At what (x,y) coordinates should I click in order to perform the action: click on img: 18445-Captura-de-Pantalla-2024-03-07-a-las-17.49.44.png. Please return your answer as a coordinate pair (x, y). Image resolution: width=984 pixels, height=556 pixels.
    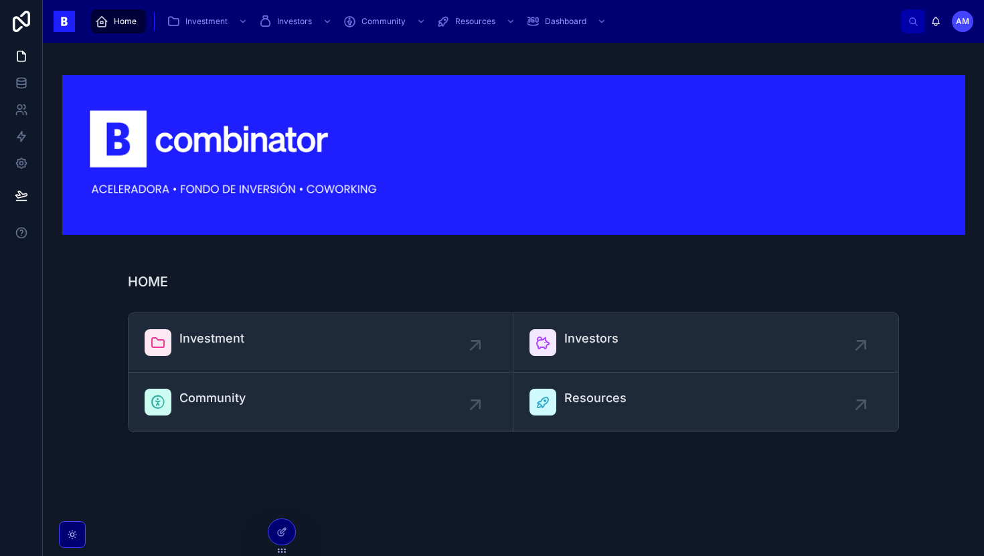
    Looking at the image, I should click on (513, 155).